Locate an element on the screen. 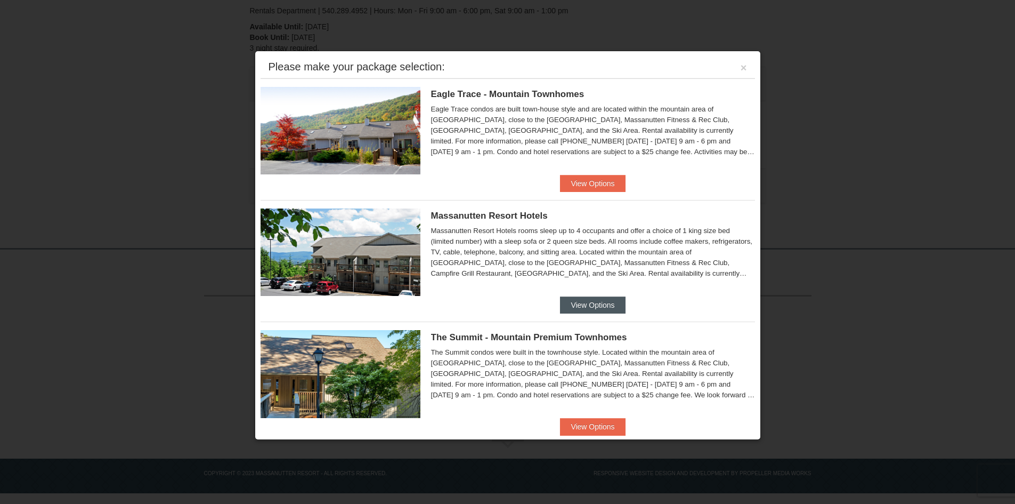 The image size is (1015, 504). div: Eagle Trace condos are built town-house style and are located within the mountain area of [GEOGRA... is located at coordinates (593, 131).